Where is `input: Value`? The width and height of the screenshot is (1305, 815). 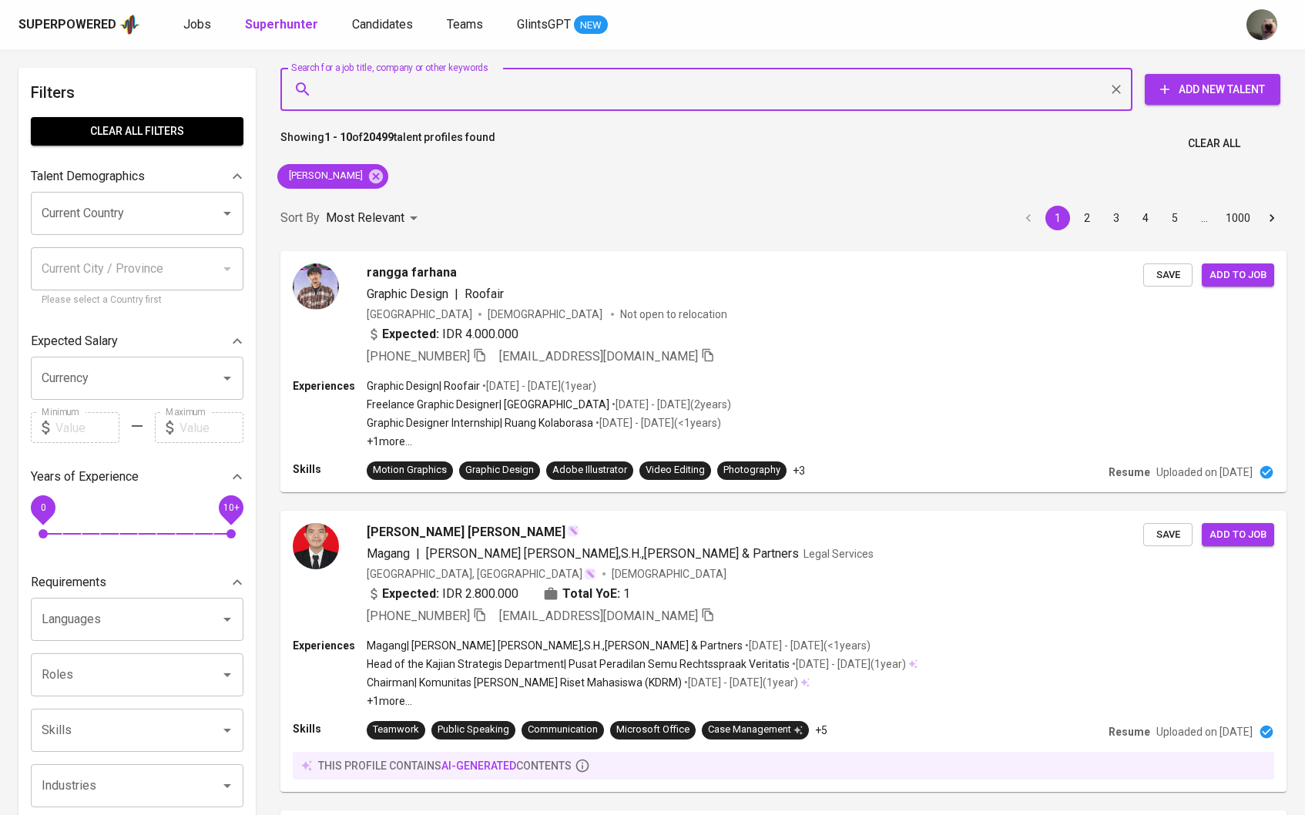 input: Value is located at coordinates (211, 428).